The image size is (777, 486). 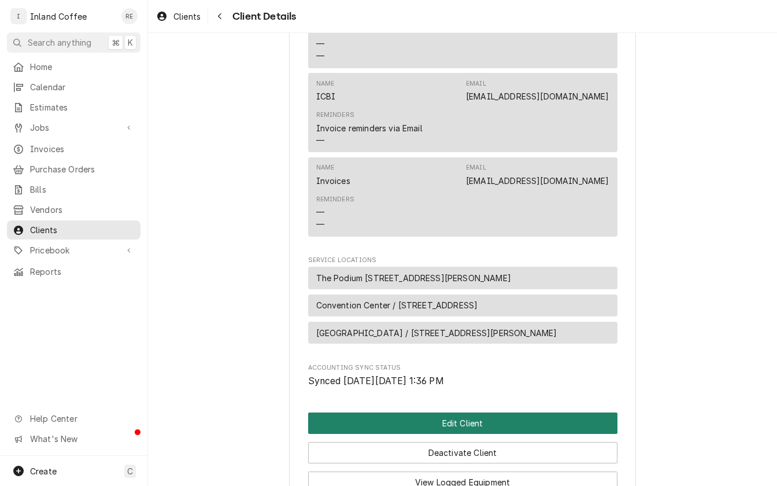 What do you see at coordinates (130, 16) in the screenshot?
I see `div: RE` at bounding box center [130, 16].